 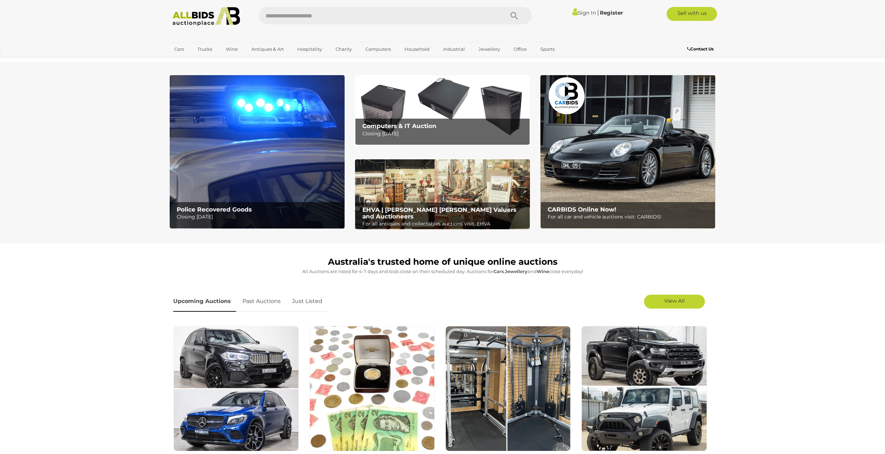 I want to click on strong: Wine, so click(x=543, y=271).